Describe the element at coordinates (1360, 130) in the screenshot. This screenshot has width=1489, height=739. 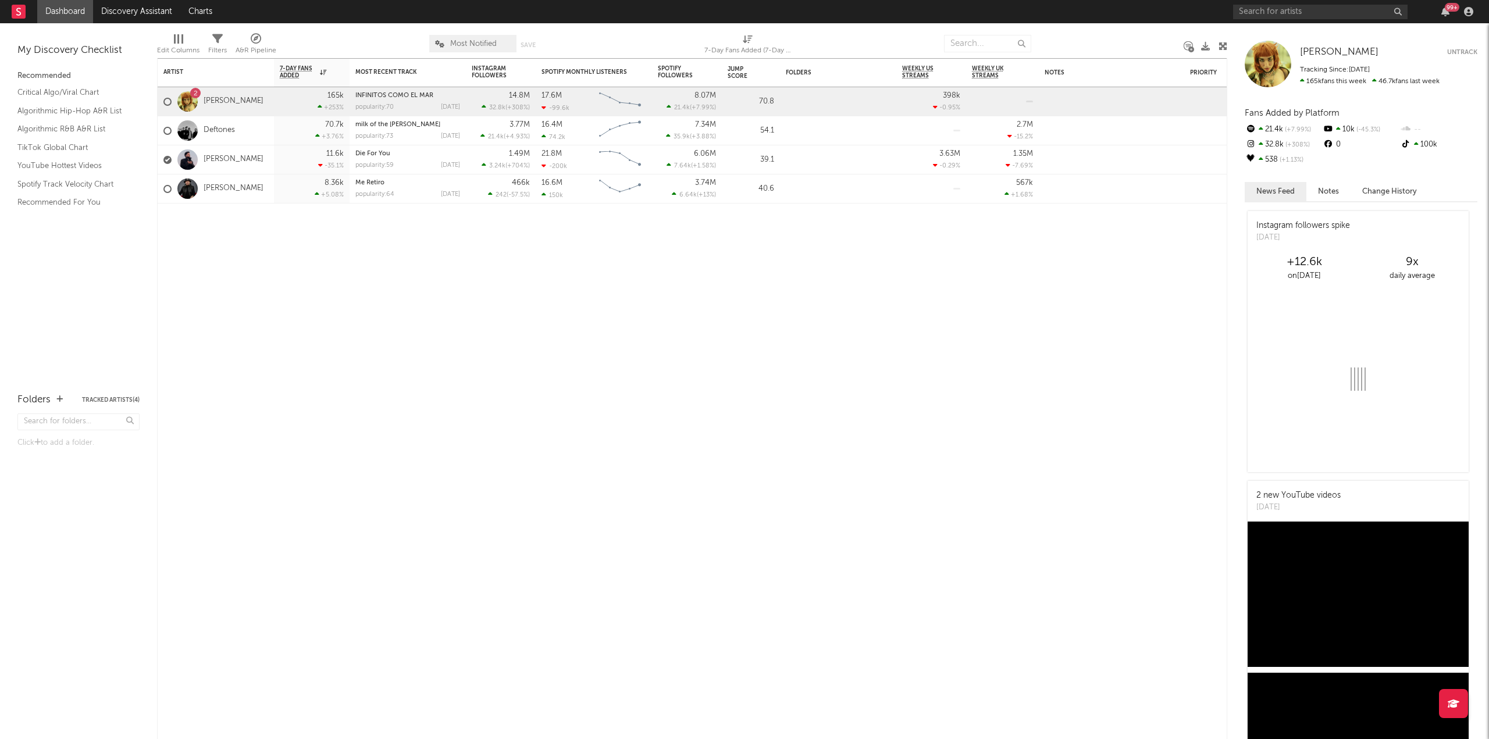
I see `div: 10k` at that location.